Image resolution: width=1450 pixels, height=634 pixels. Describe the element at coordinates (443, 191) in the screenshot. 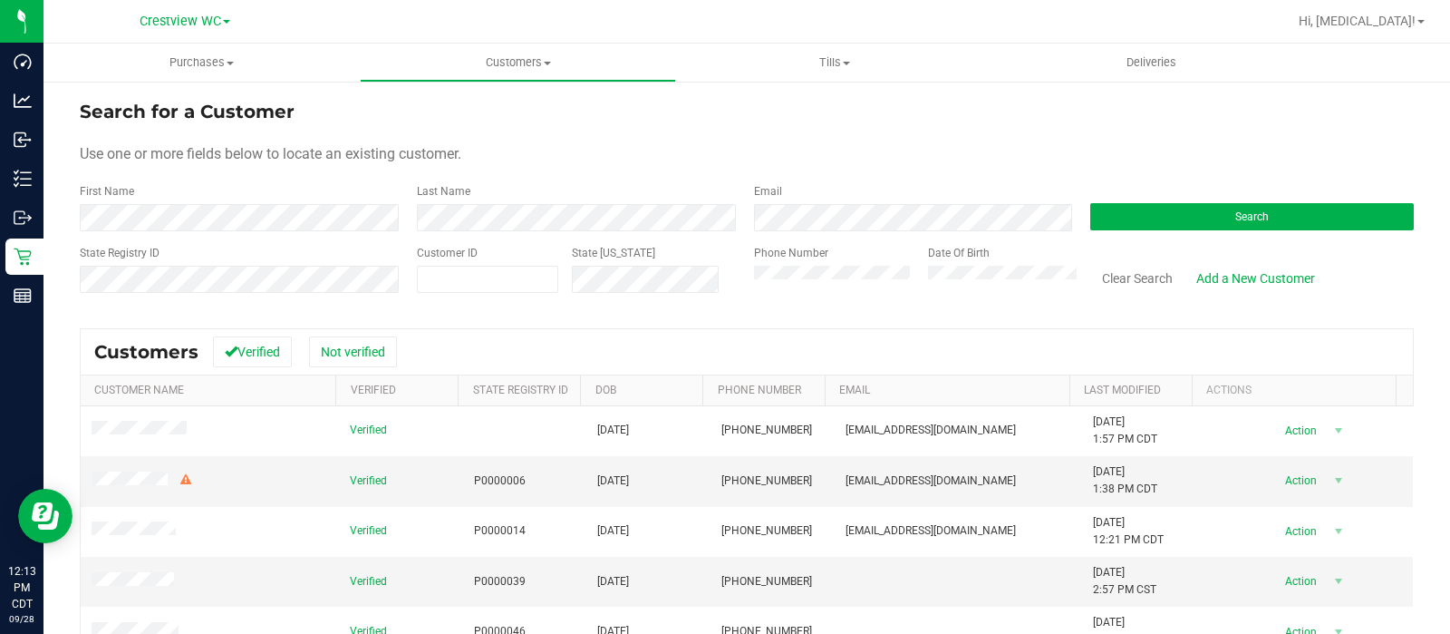

I see `label: Last Name` at that location.